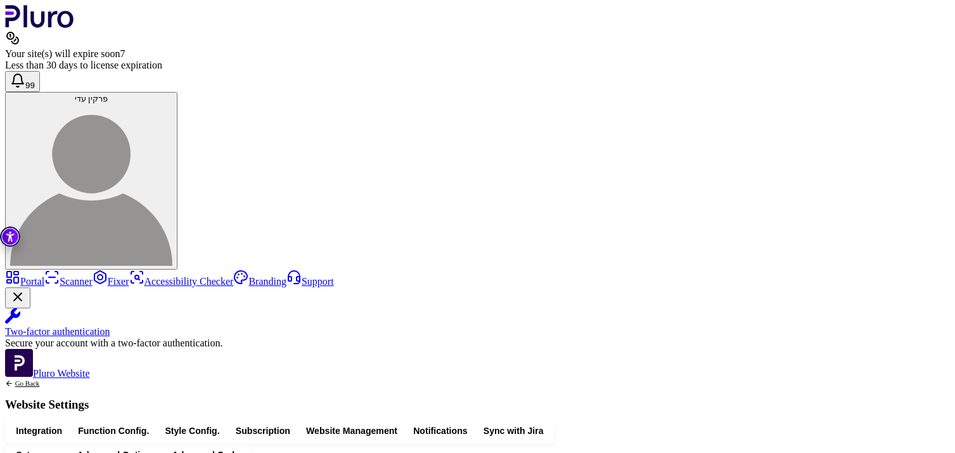 The width and height of the screenshot is (955, 453). What do you see at coordinates (352, 430) in the screenshot?
I see `span: Website Management` at bounding box center [352, 430].